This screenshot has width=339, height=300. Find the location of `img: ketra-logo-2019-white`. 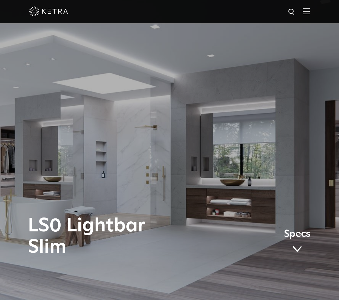

img: ketra-logo-2019-white is located at coordinates (49, 11).